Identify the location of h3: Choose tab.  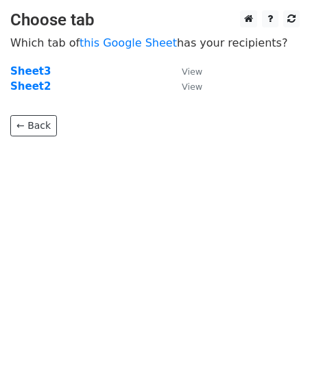
(155, 20).